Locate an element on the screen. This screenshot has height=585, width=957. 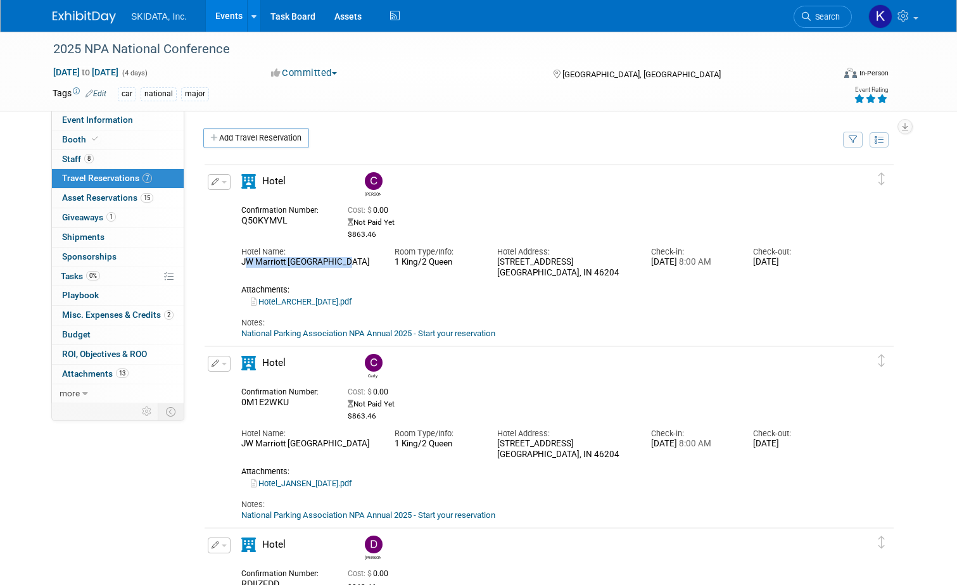
span: 0M1E2WKU is located at coordinates (265, 402).